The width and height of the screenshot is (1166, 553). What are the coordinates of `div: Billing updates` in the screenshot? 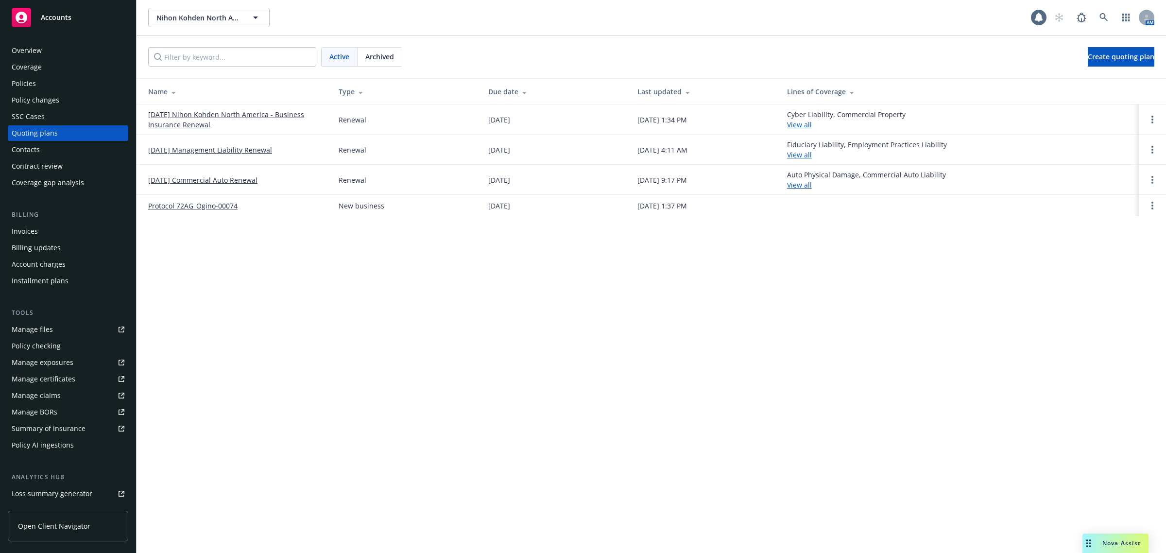 It's located at (36, 248).